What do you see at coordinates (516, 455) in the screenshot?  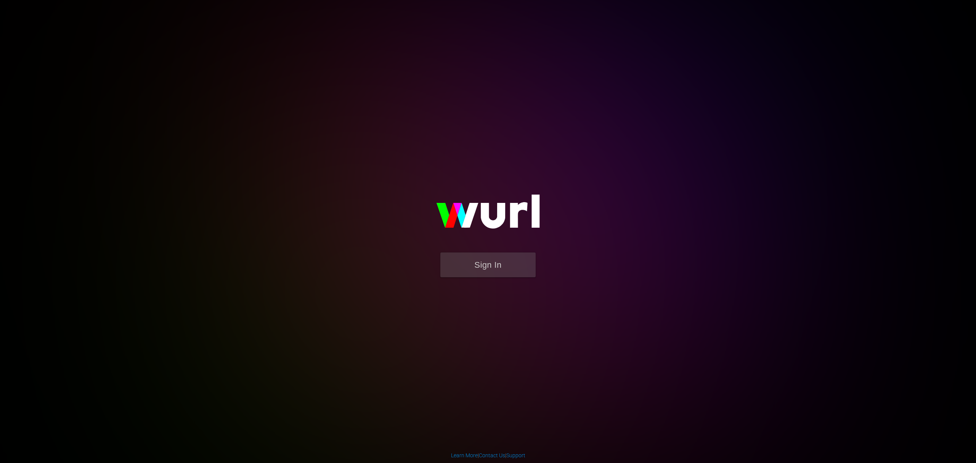 I see `a: Support` at bounding box center [516, 455].